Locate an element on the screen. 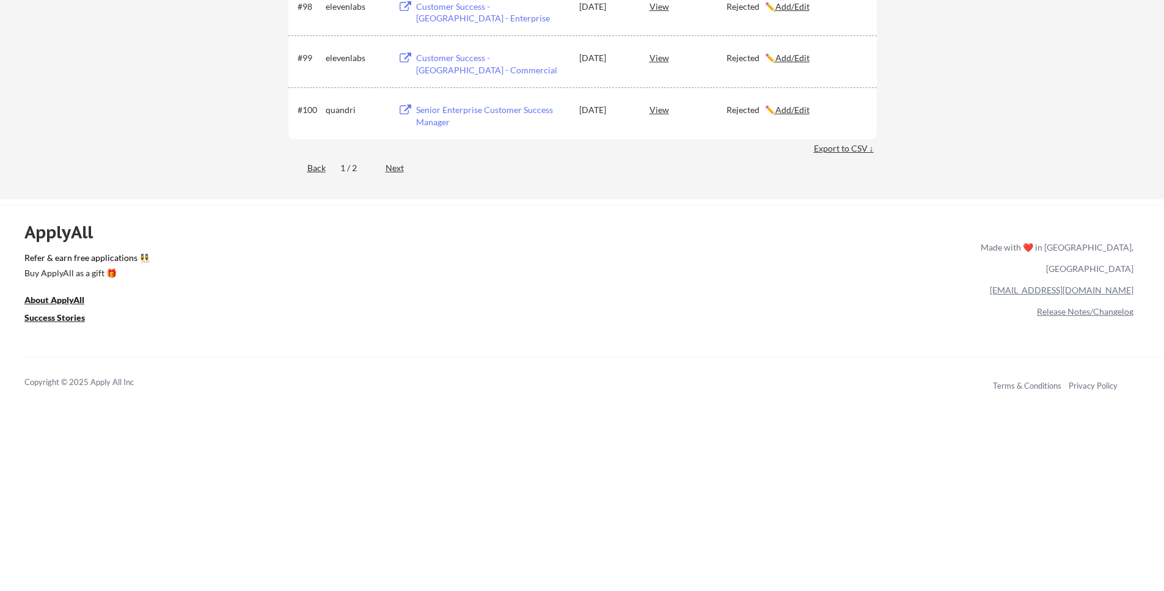  div: Senior Enterprise Customer Success Manager is located at coordinates (492, 116).